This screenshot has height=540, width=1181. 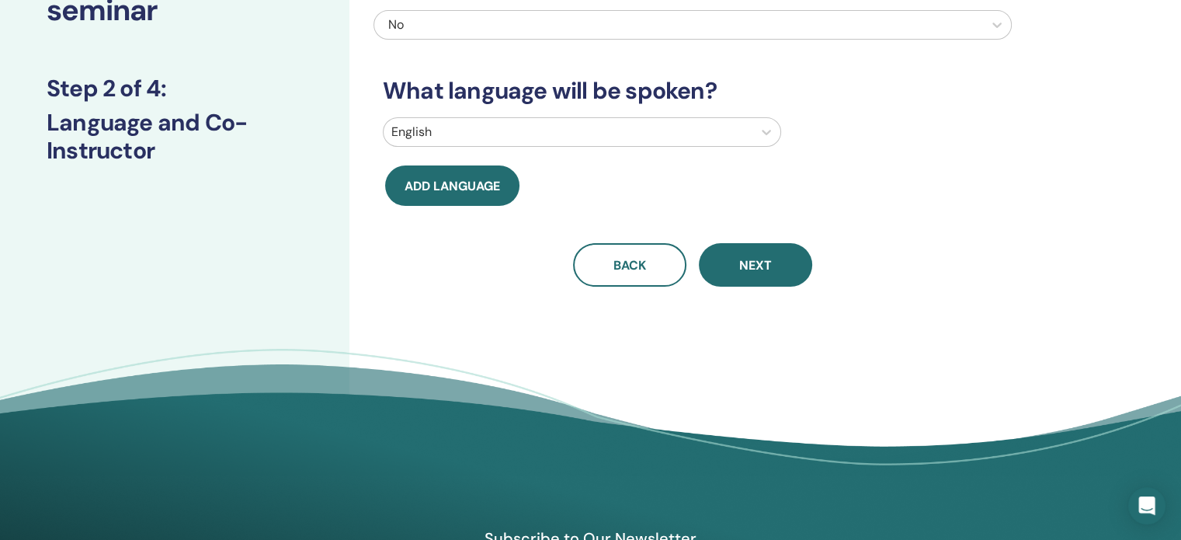 What do you see at coordinates (756, 265) in the screenshot?
I see `span: Next` at bounding box center [756, 265].